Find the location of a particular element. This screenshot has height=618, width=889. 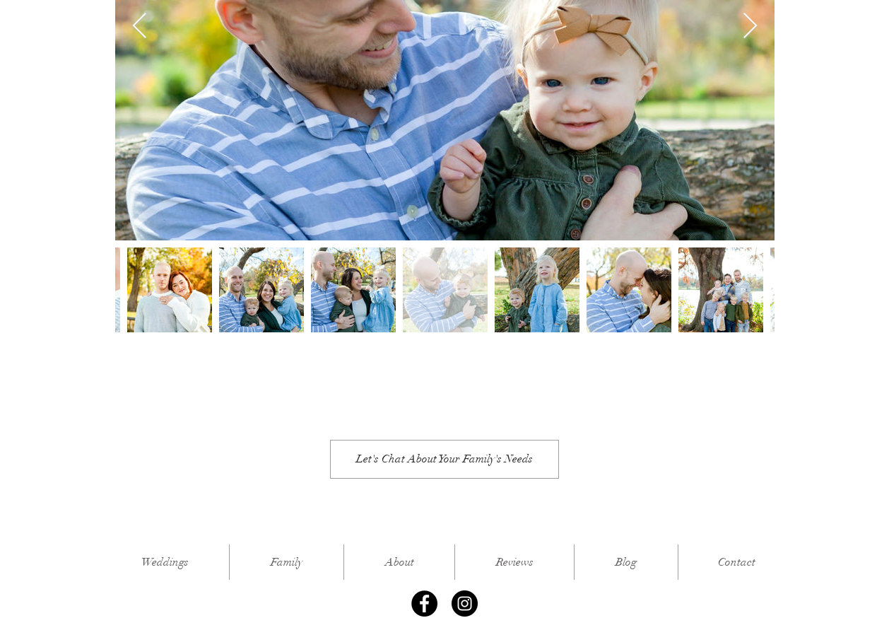

p: Weddings is located at coordinates (165, 562).